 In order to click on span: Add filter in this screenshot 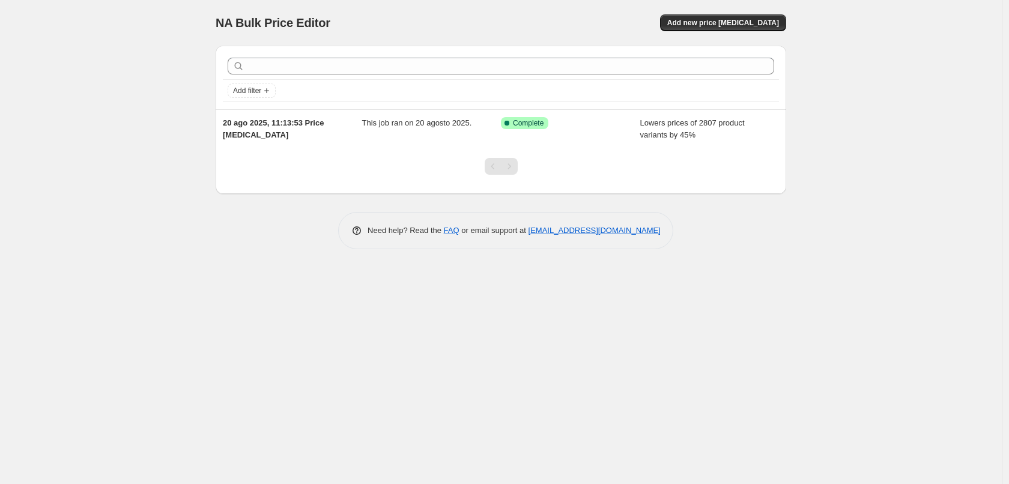, I will do `click(247, 91)`.